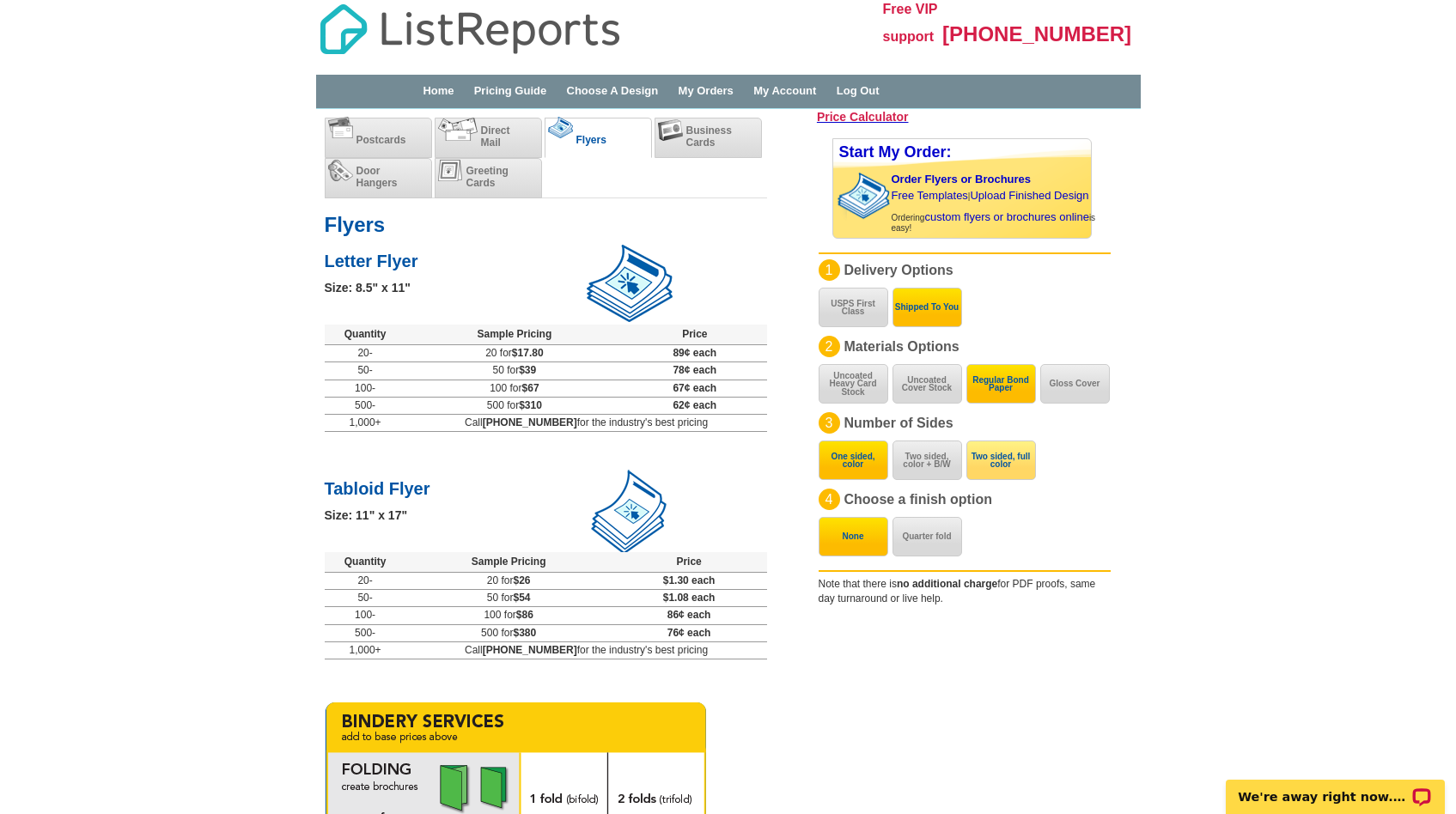 Image resolution: width=1456 pixels, height=814 pixels. I want to click on a: My Account, so click(784, 90).